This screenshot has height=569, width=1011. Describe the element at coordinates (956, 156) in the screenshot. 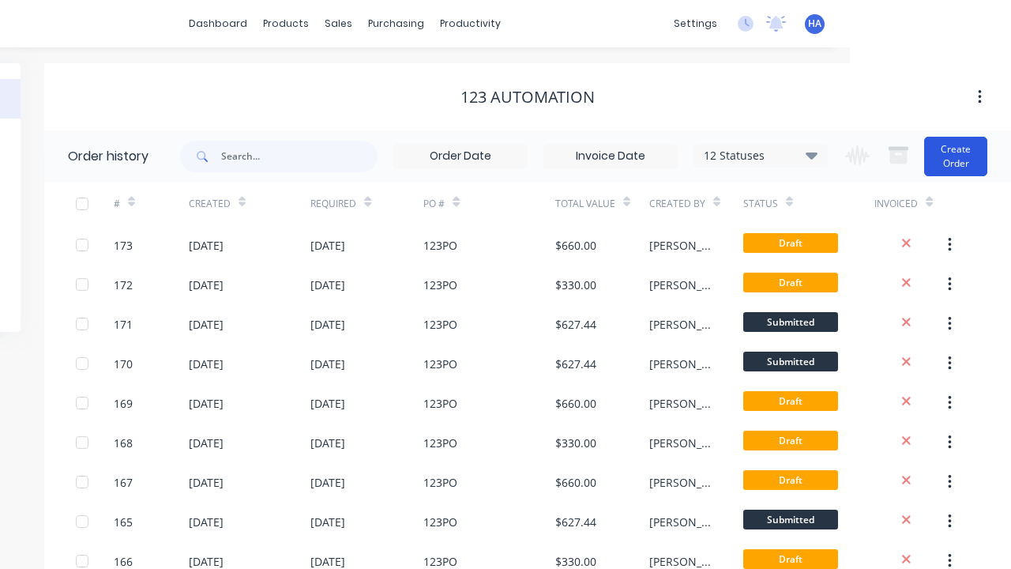

I see `button: Create Order` at that location.